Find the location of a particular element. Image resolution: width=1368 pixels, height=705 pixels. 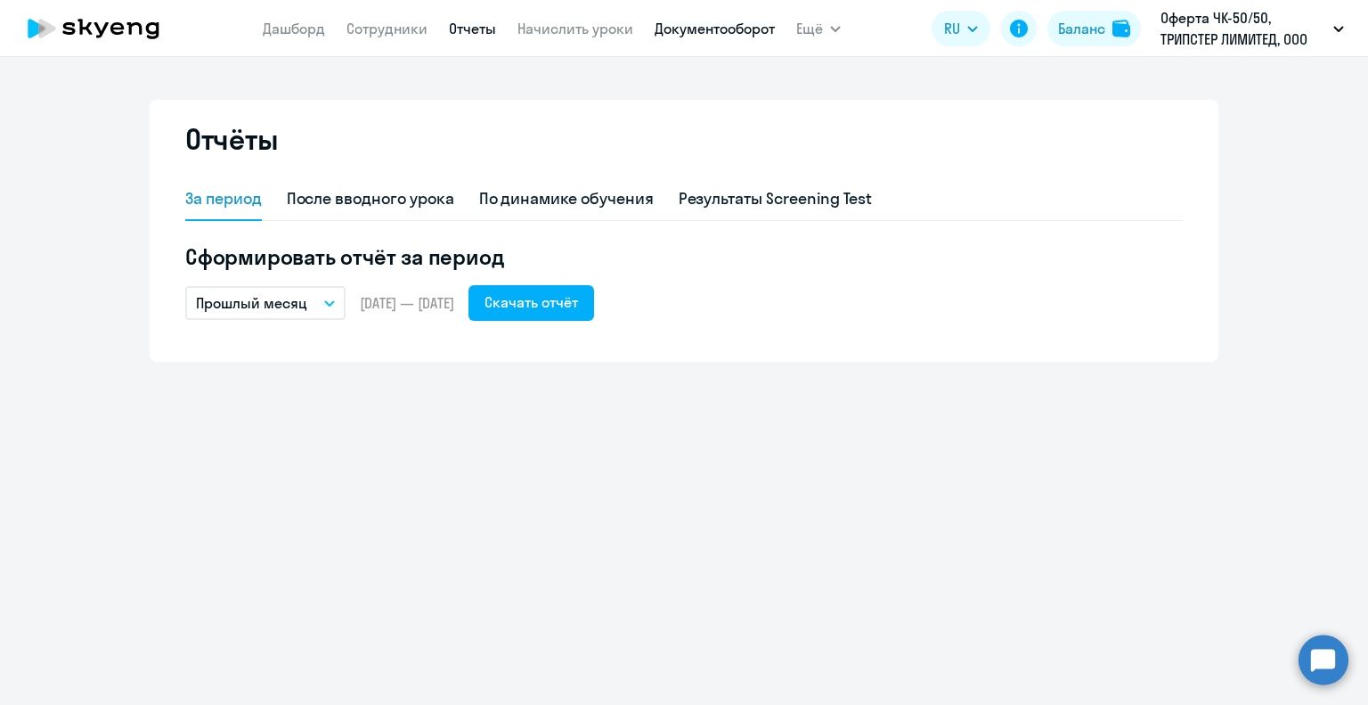

a: Балансbalance is located at coordinates (1094, 29).